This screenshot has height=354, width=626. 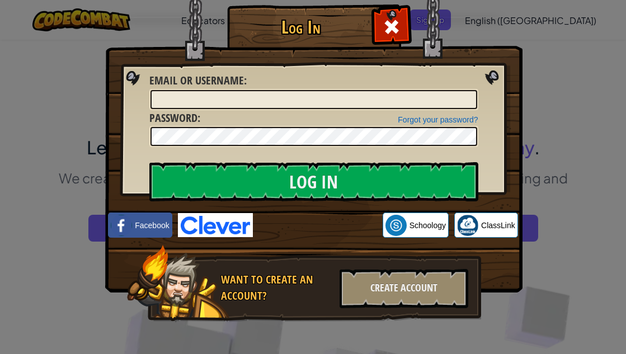 What do you see at coordinates (196, 80) in the screenshot?
I see `span: Email or Username` at bounding box center [196, 80].